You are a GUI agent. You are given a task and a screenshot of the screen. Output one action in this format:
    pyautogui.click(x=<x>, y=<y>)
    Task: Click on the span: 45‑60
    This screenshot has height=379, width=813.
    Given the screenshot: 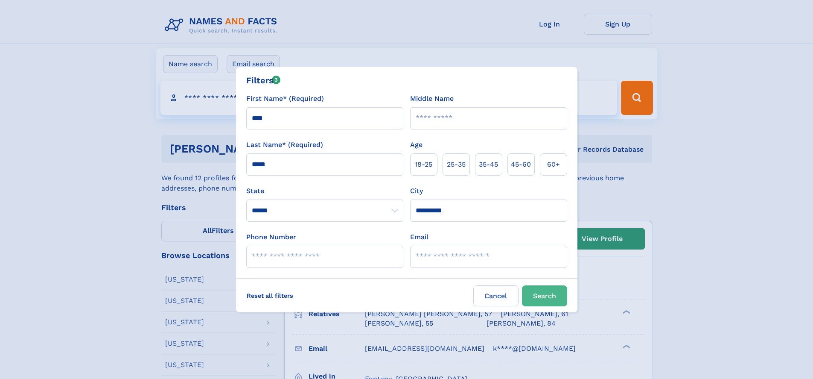 What is the action you would take?
    pyautogui.click(x=521, y=164)
    